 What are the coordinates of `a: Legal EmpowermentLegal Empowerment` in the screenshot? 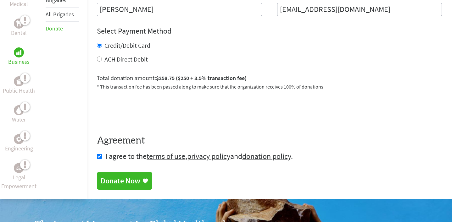 It's located at (19, 177).